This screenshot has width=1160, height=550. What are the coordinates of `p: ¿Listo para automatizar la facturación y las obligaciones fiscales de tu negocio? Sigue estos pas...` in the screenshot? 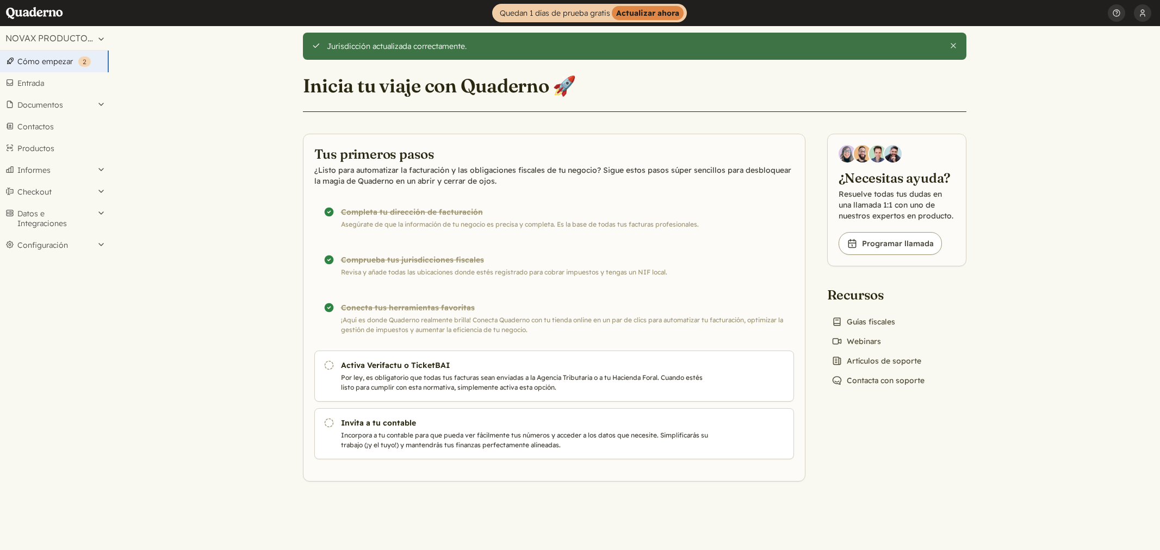 It's located at (554, 176).